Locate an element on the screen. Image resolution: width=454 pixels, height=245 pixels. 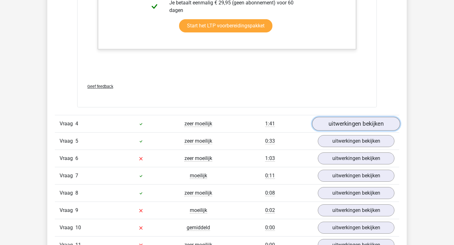
span: 1:41 is located at coordinates (270, 124).